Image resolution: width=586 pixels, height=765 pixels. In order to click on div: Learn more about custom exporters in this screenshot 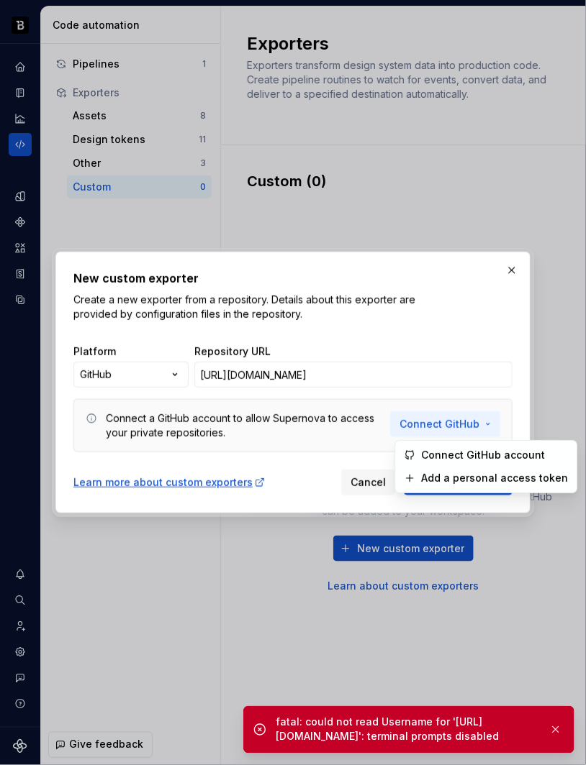, I will do `click(169, 483)`.